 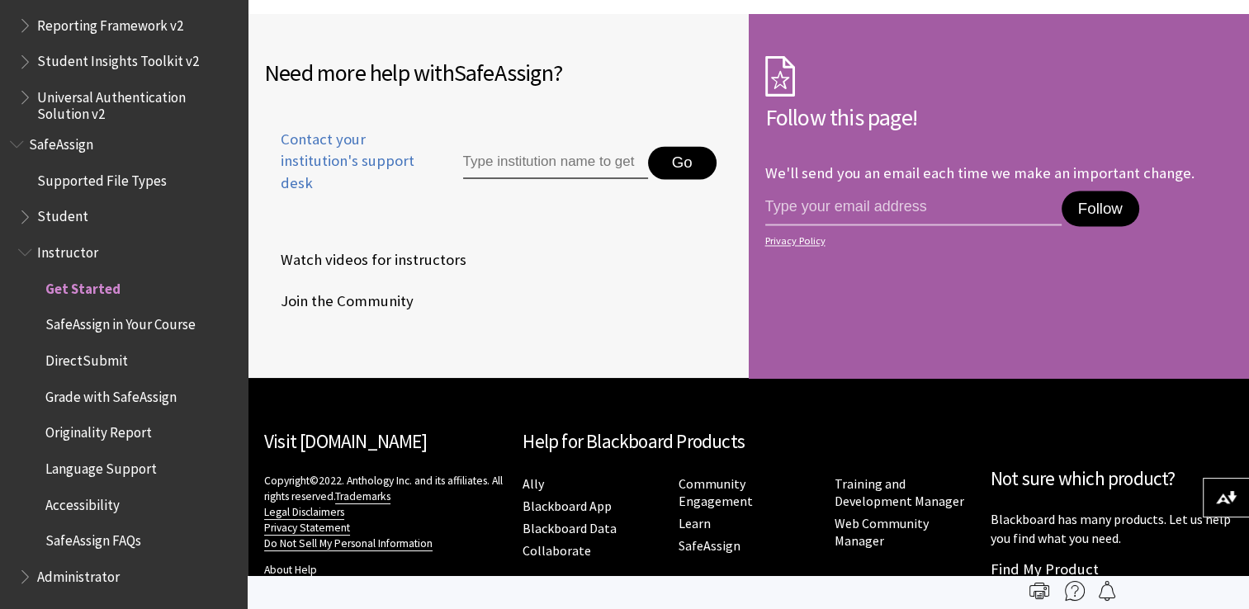 What do you see at coordinates (110, 22) in the screenshot?
I see `span: Reporting Framework v2` at bounding box center [110, 22].